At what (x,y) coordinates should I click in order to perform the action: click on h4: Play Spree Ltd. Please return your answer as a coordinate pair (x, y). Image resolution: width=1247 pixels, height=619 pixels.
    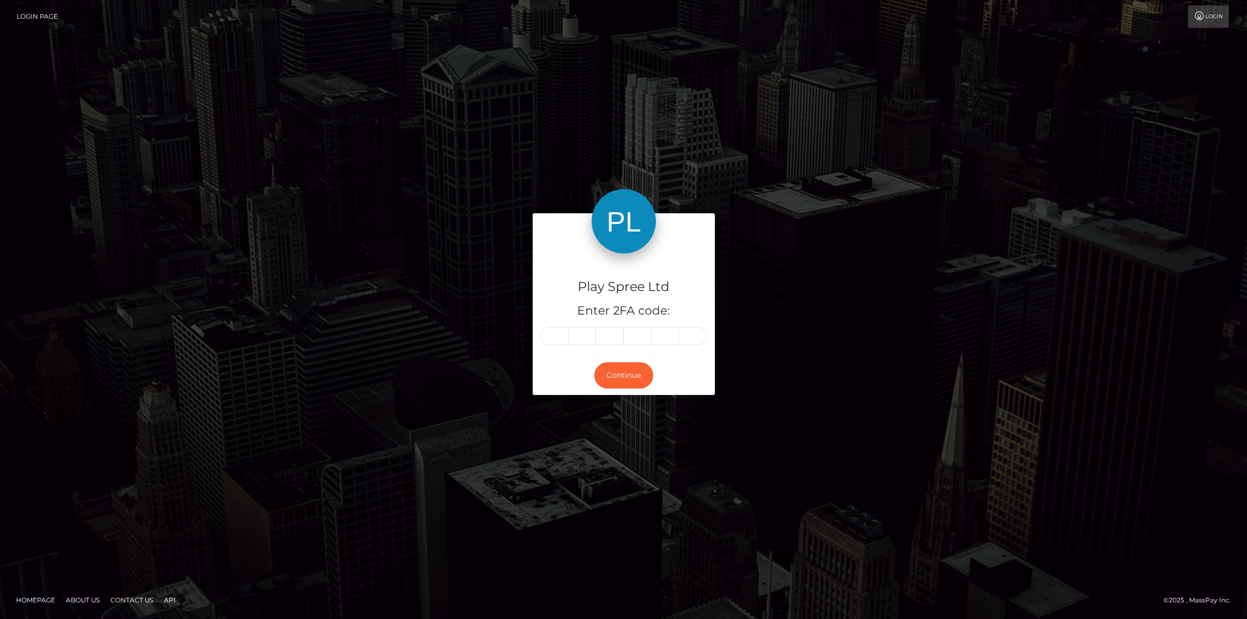
    Looking at the image, I should click on (624, 287).